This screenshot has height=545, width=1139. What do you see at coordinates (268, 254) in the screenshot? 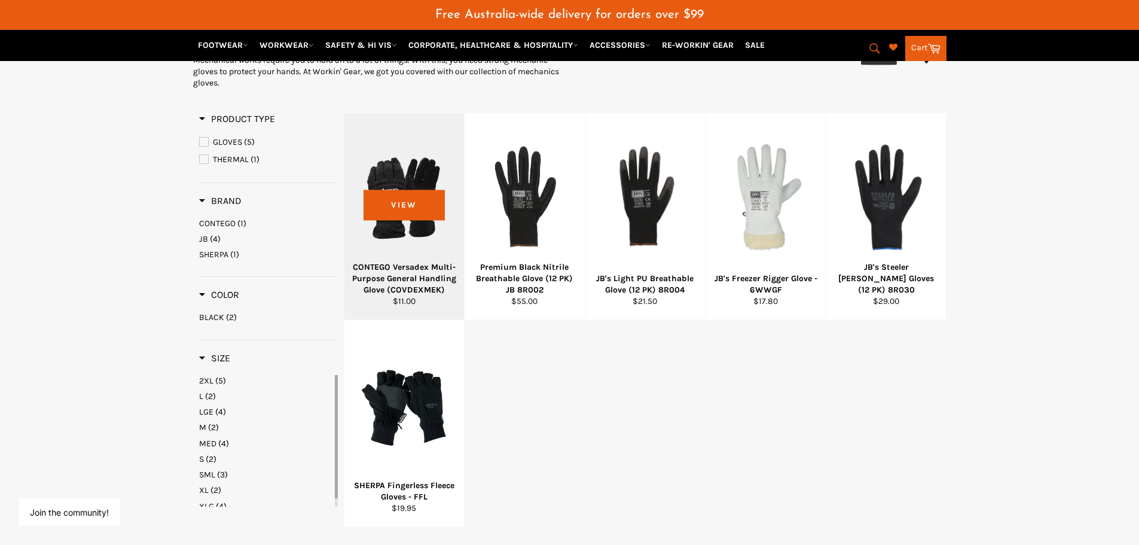
I see `a: SHERPA` at bounding box center [268, 254].